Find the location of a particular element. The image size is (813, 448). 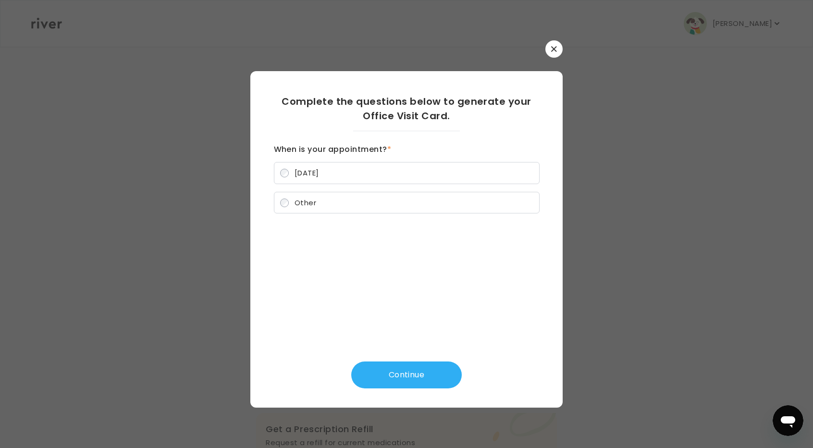

h3: When is your appointment? is located at coordinates (406, 149).